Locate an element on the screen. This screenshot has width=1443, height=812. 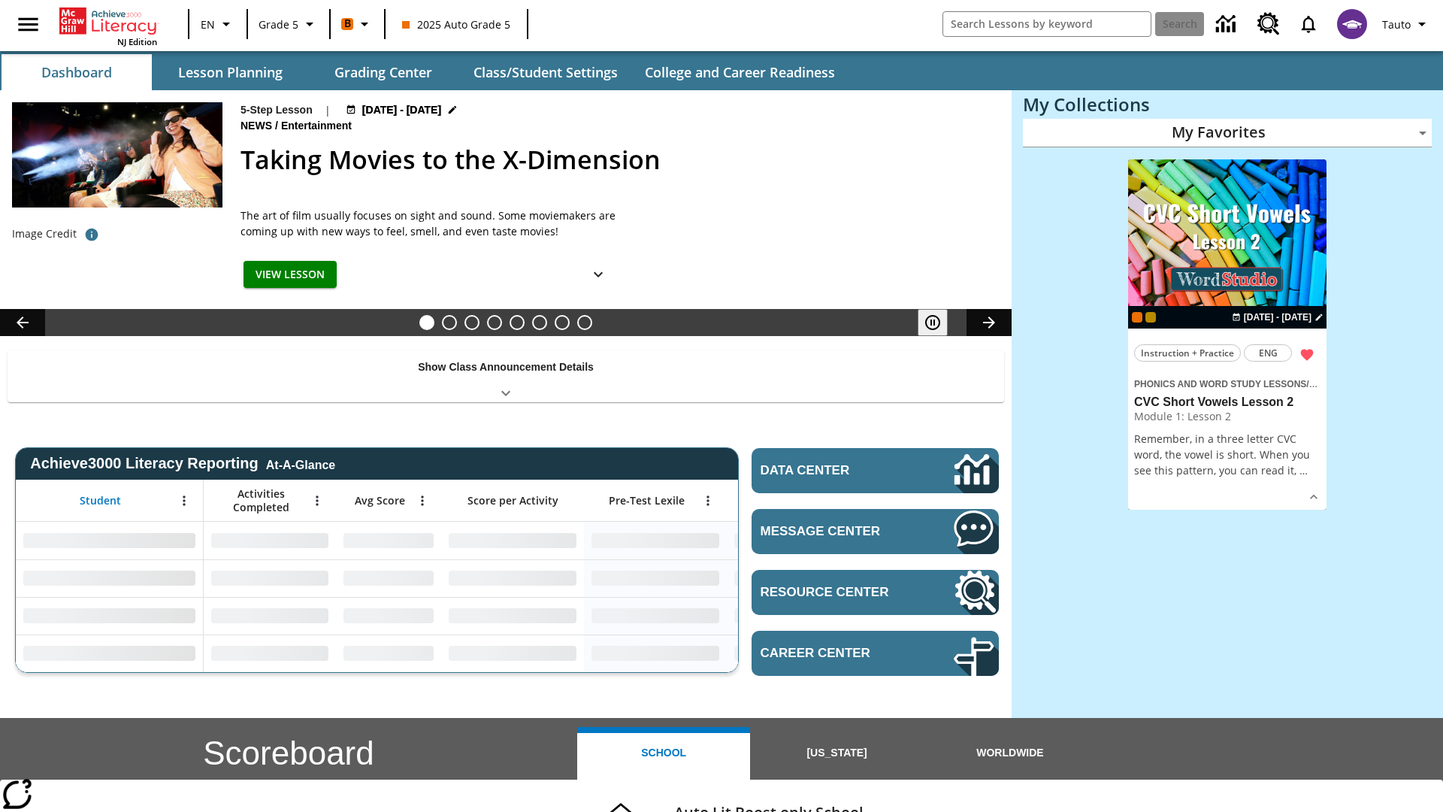
a: Message Center is located at coordinates (875, 531).